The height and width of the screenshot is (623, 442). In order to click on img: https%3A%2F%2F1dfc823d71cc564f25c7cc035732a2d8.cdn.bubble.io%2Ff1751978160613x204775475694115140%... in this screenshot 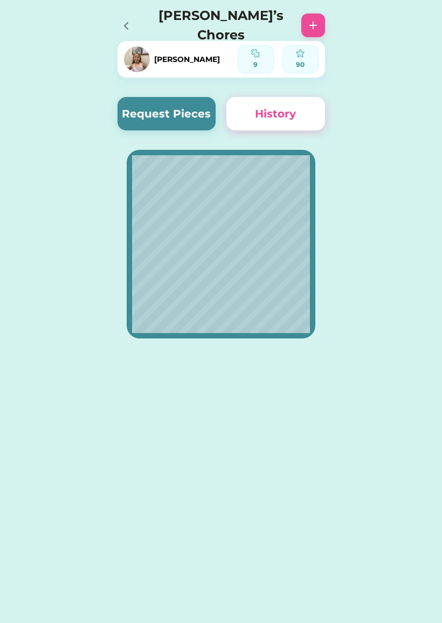, I will do `click(137, 59)`.